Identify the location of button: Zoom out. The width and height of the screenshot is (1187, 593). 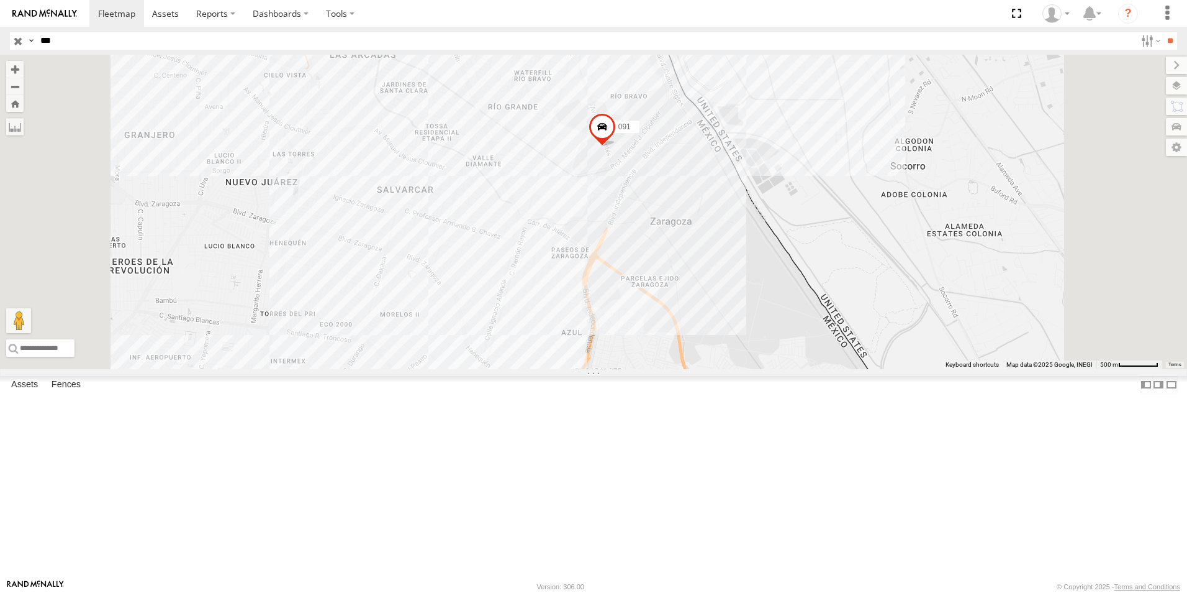
(15, 86).